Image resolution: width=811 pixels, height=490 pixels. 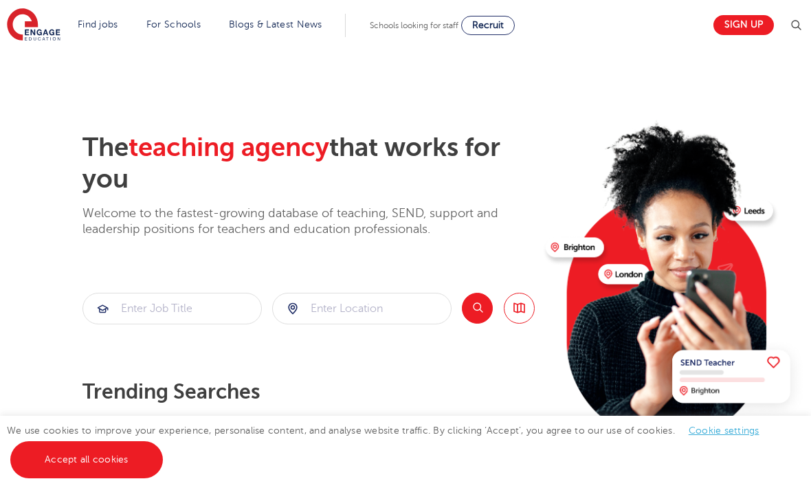 I want to click on span: We use cookies to improve your experience, personalise content, and analyse website traffic. By c..., so click(x=390, y=445).